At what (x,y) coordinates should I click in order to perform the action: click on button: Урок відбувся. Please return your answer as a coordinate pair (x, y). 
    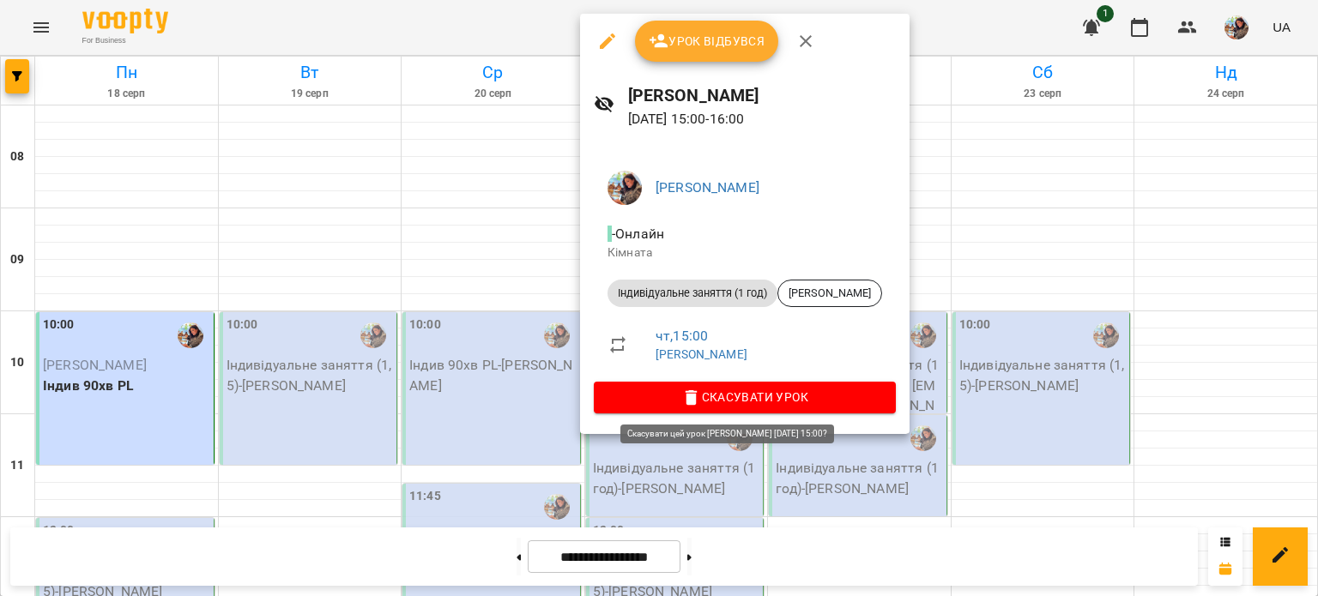
    Looking at the image, I should click on (707, 41).